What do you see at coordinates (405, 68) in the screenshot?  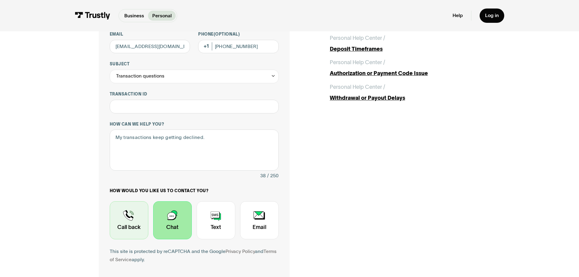 I see `a: Personal Help Center /Authorization or Payment Code Issue` at bounding box center [405, 68].